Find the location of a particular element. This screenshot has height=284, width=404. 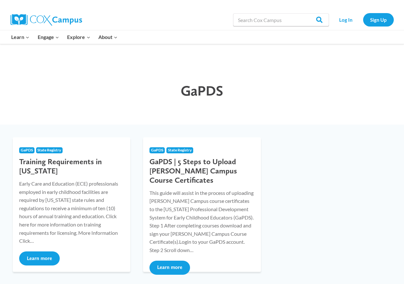

input: Search Cox Campus is located at coordinates (281, 20).